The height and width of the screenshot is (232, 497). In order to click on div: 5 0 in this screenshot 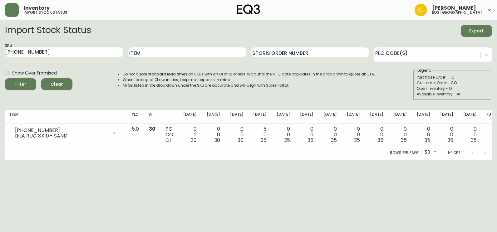, I will do `click(260, 135)`.